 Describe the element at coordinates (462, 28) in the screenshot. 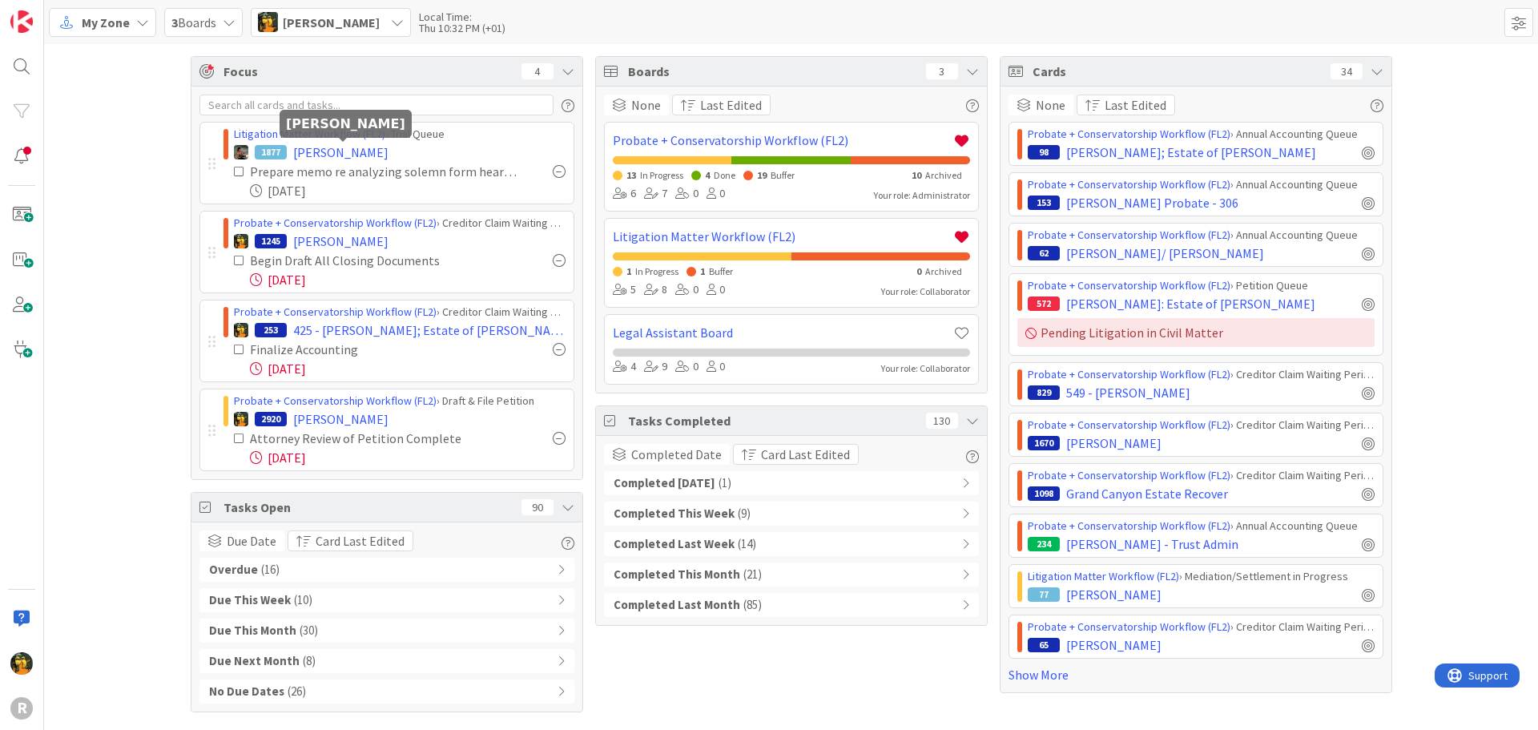

I see `div: Thu 10:32 PM (+01)` at that location.